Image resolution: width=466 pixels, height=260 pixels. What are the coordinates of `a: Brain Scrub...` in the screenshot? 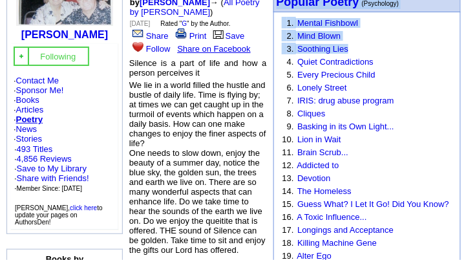 It's located at (323, 152).